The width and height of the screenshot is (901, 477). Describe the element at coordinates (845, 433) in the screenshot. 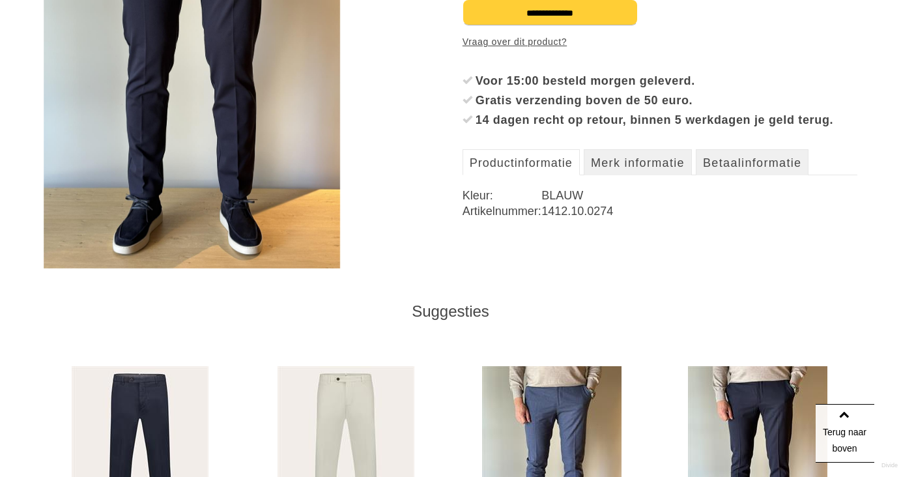

I see `a: Terug naar boven` at that location.